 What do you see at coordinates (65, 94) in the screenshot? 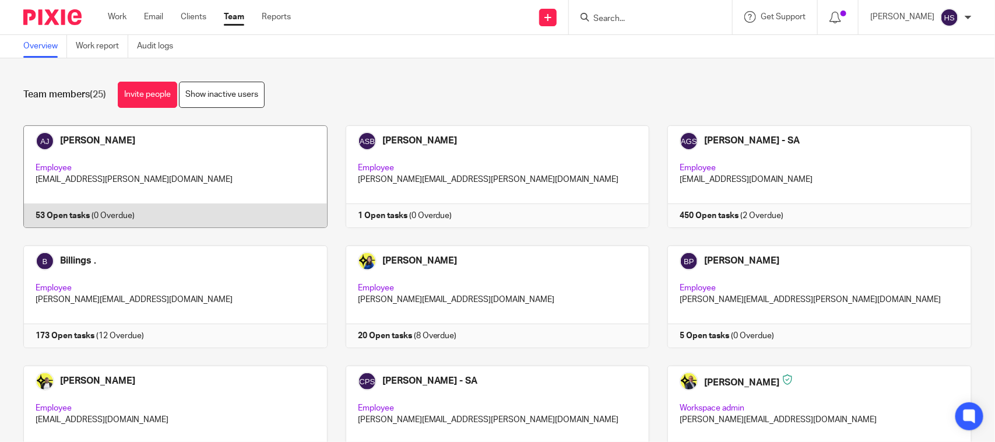
I see `h1: Team members` at bounding box center [65, 94].